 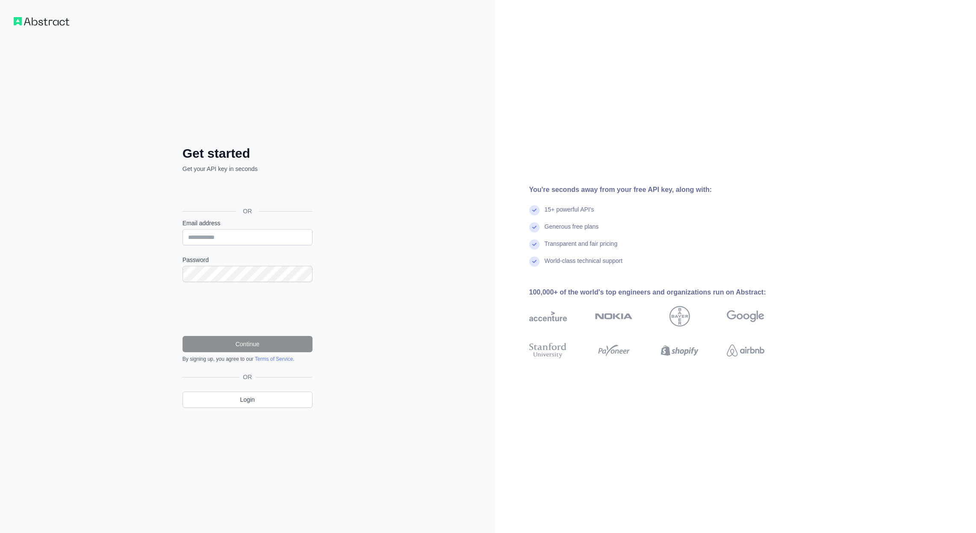 I want to click on a: Login, so click(x=248, y=400).